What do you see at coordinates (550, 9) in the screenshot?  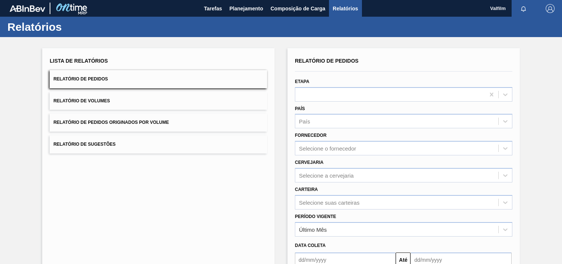 I see `img: Logout` at bounding box center [550, 9].